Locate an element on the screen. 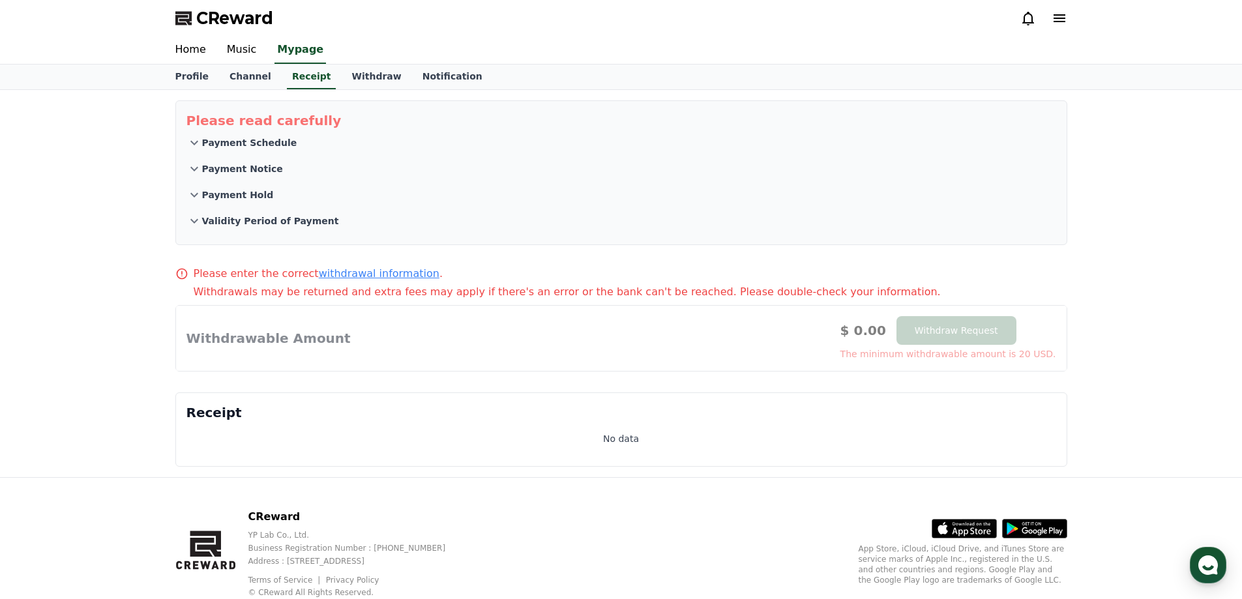 The height and width of the screenshot is (599, 1242). a: Withdraw is located at coordinates (376, 77).